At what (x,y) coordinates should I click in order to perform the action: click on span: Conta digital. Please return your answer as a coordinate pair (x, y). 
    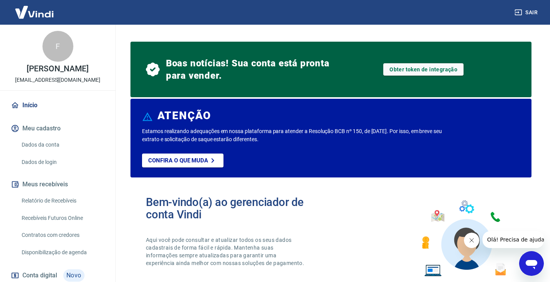
    Looking at the image, I should click on (40, 276).